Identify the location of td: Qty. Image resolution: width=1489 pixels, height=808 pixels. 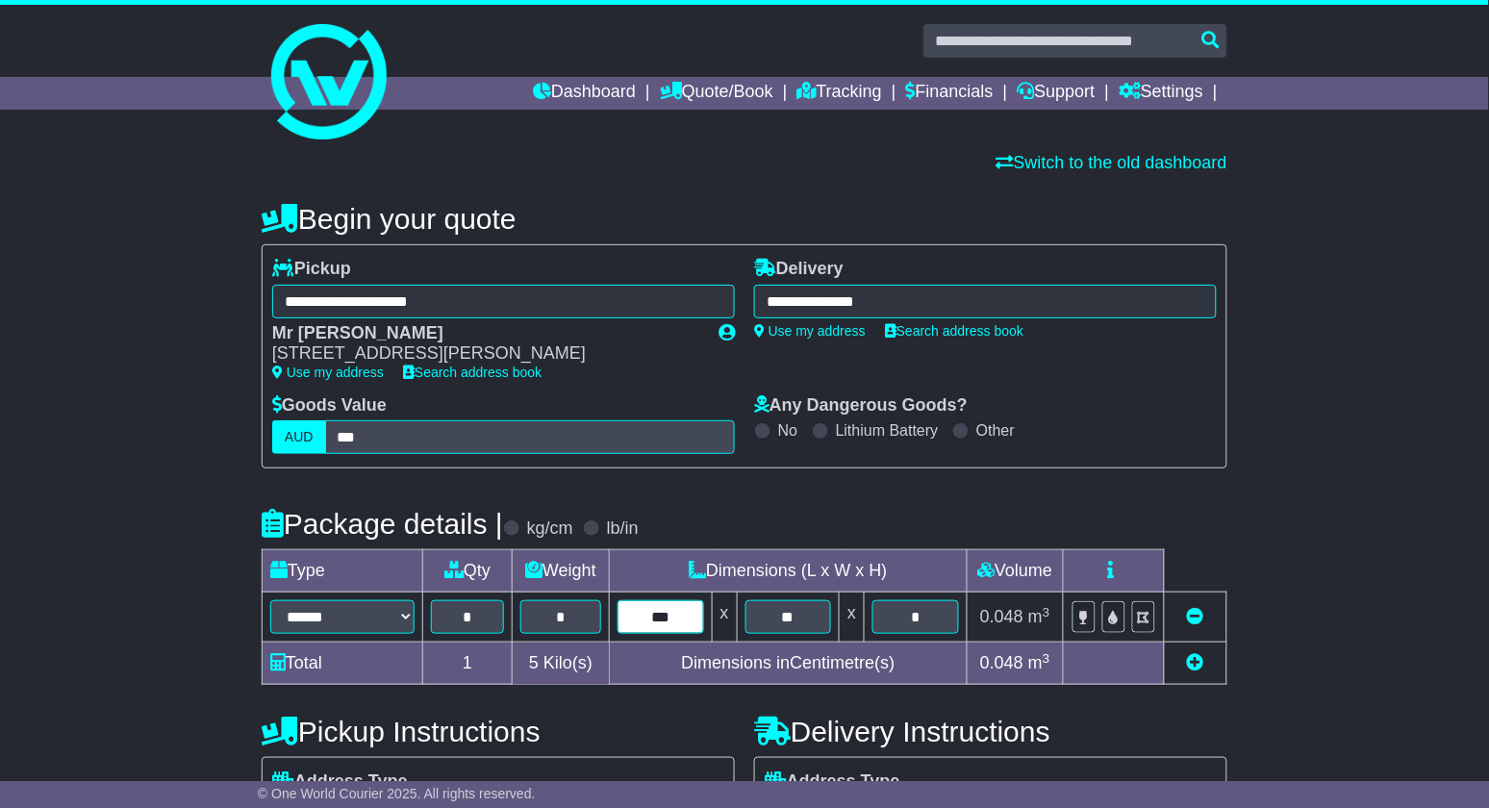
(468, 571).